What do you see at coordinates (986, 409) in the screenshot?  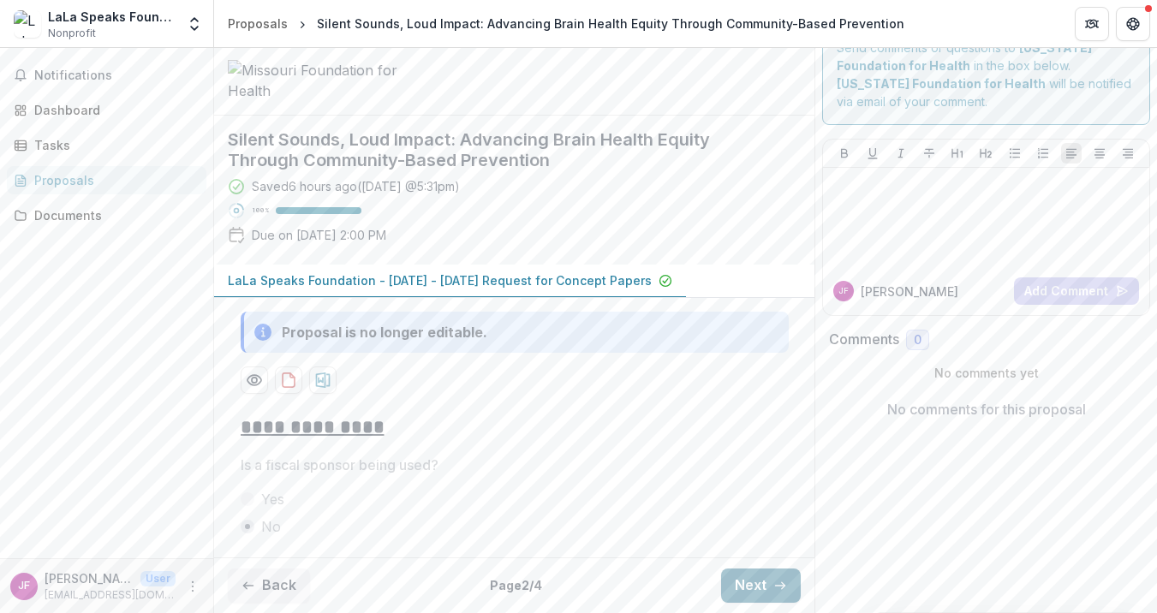 I see `p: No comments for this proposal` at bounding box center [986, 409].